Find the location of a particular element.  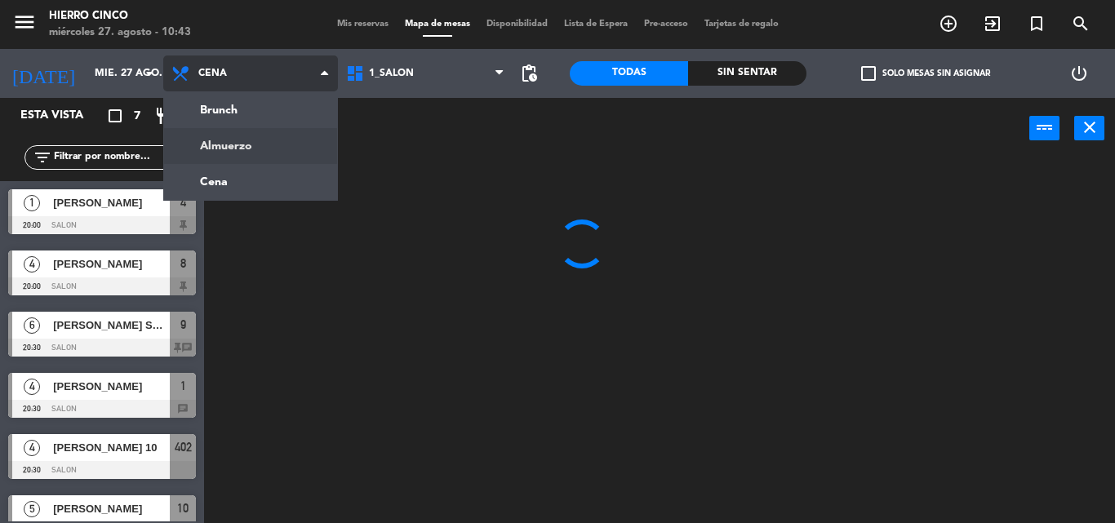

div: miércoles 27. agosto - 10:43 is located at coordinates (120, 33).